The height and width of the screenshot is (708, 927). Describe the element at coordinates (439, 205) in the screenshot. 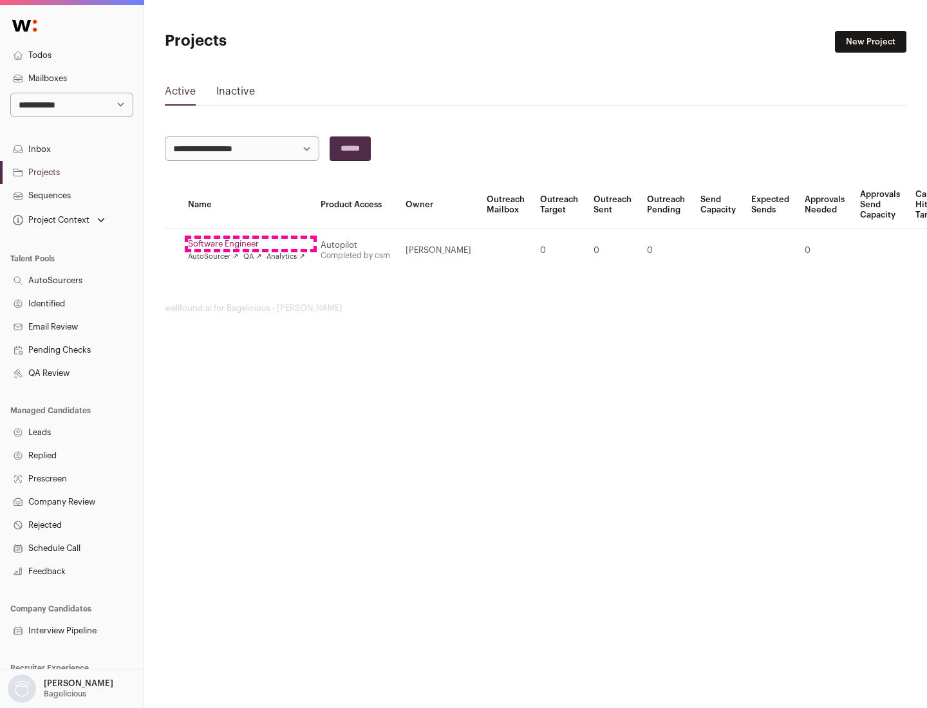

I see `th: Owner` at that location.